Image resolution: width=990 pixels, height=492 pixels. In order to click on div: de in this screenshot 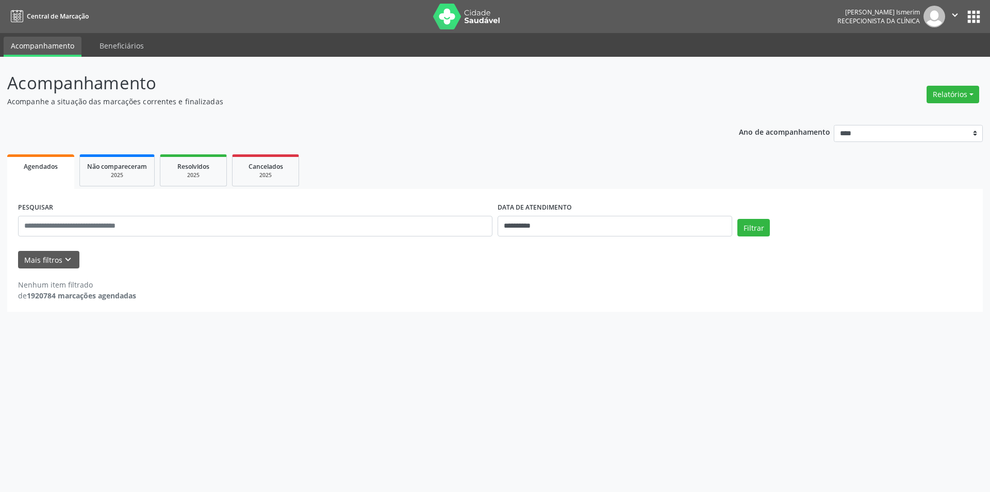, I will do `click(77, 295)`.